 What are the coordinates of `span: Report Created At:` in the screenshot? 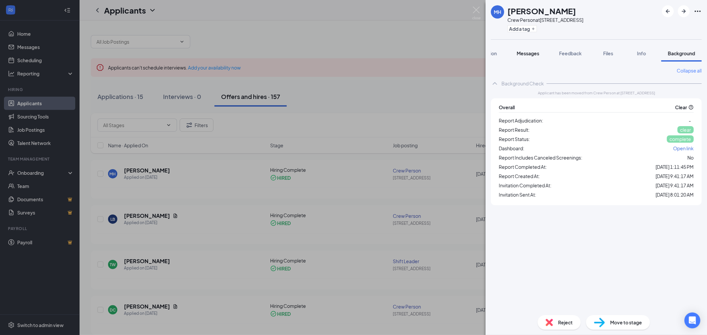 It's located at (519, 176).